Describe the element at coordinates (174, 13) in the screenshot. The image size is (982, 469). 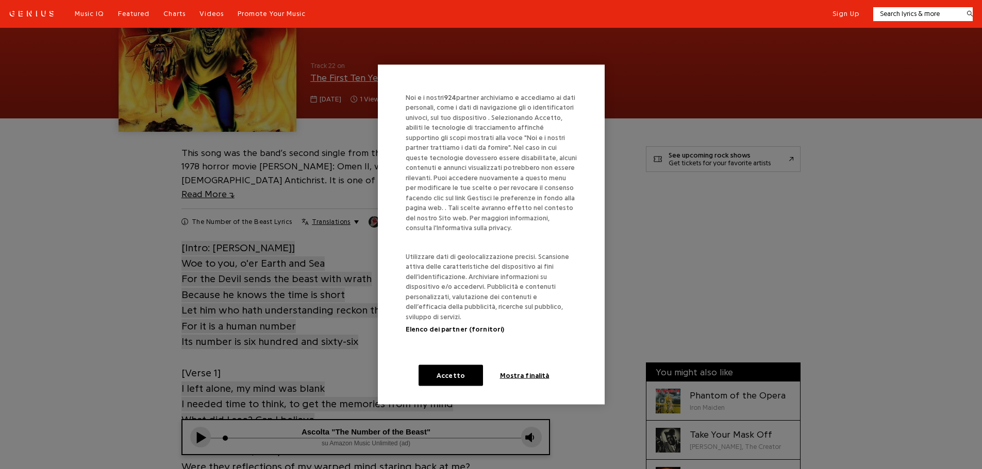
I see `span: Charts` at that location.